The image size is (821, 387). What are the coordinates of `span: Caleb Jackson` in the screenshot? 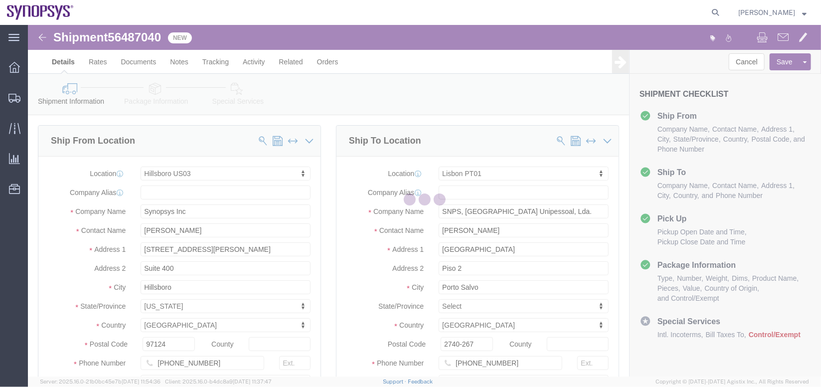 It's located at (767, 12).